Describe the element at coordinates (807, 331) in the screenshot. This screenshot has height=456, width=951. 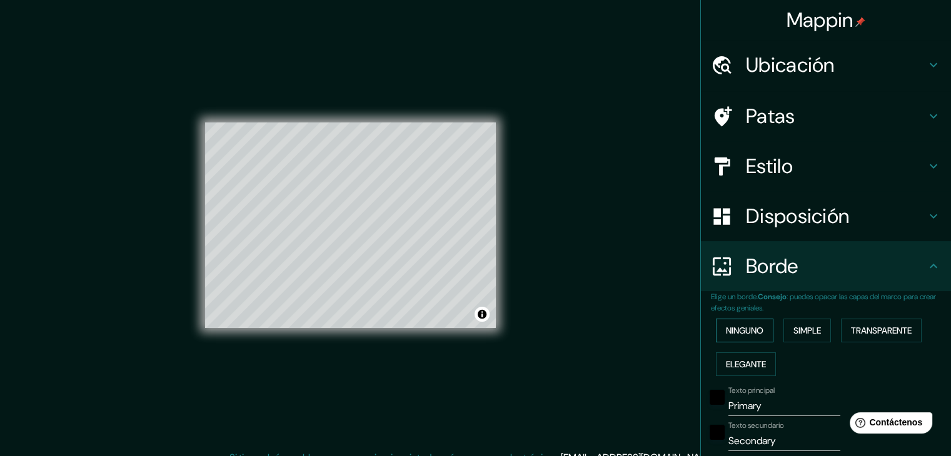
I see `font: Simple` at that location.